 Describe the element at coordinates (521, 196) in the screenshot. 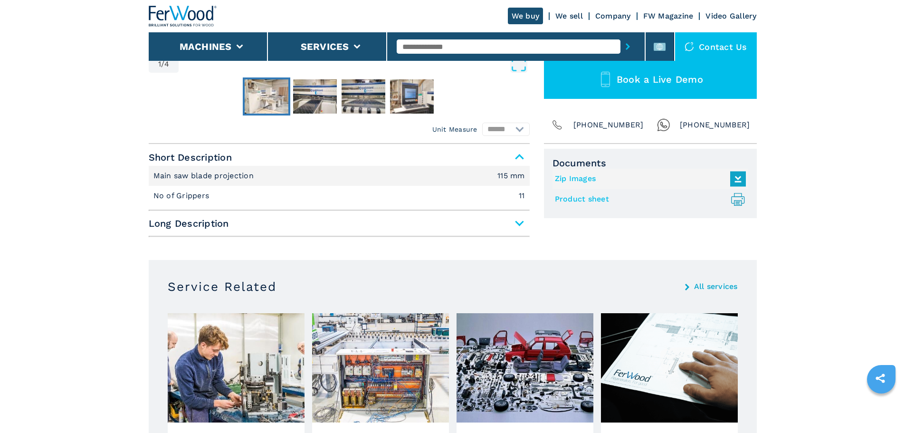

I see `em: 11` at that location.